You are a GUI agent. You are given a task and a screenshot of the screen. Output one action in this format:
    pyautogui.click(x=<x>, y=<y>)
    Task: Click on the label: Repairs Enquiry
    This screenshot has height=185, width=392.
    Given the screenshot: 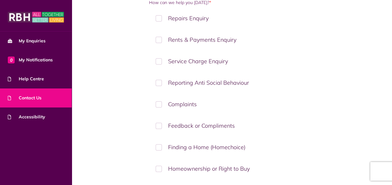 What is the action you would take?
    pyautogui.click(x=232, y=18)
    